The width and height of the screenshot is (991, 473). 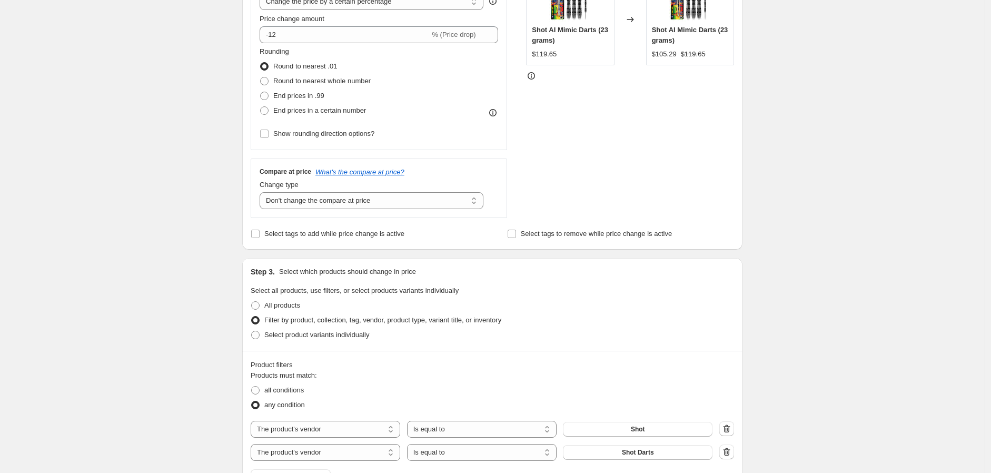 I want to click on span: all conditions, so click(x=284, y=390).